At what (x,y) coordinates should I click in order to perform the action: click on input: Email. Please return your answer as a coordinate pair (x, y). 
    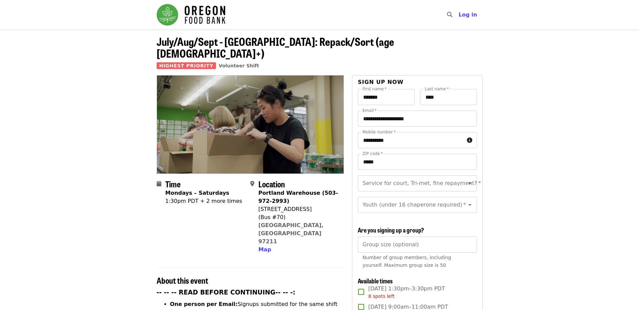
    Looking at the image, I should click on (417, 119).